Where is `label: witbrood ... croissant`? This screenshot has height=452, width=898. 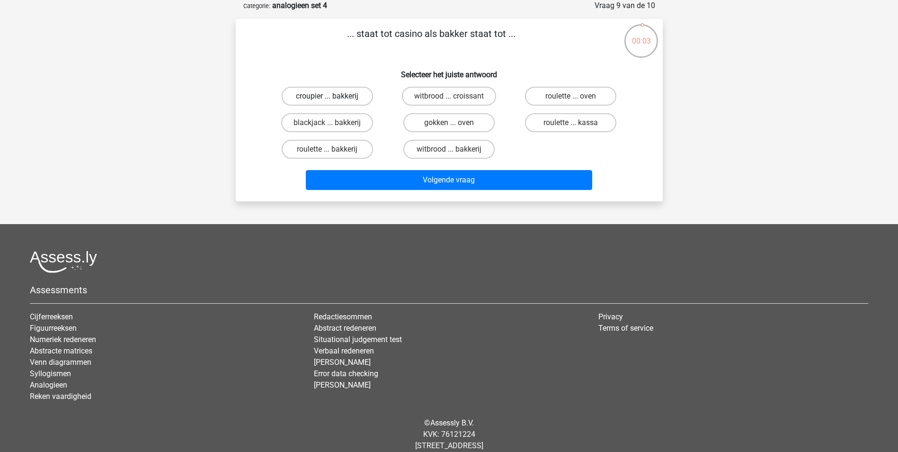
label: witbrood ... croissant is located at coordinates (449, 96).